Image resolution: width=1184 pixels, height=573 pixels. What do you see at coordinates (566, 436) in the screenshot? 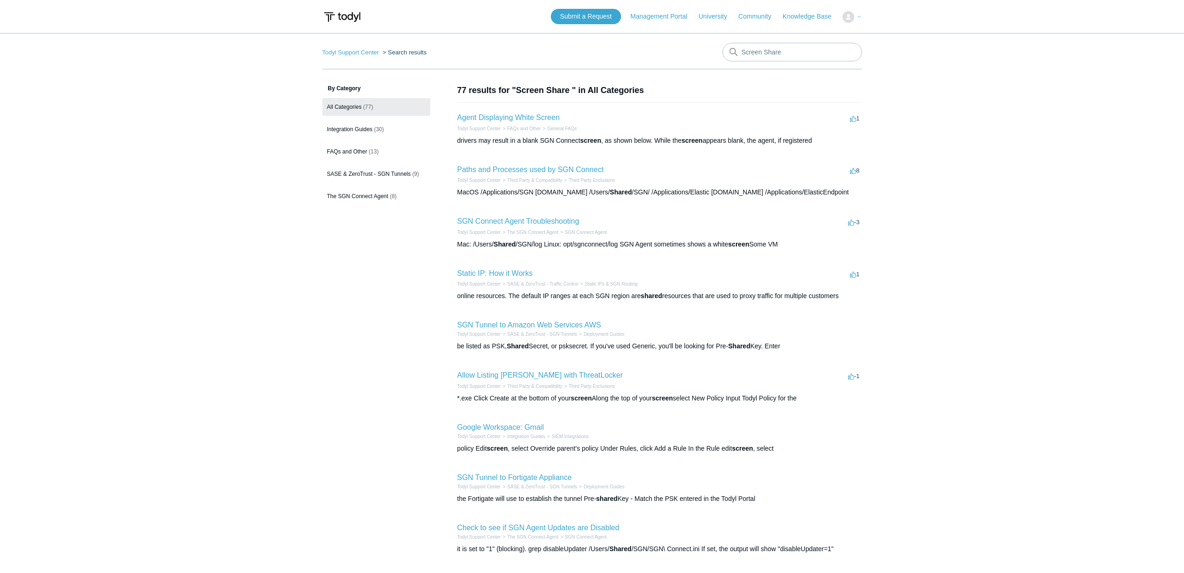
I see `li: SIEM Integrations` at bounding box center [566, 436].